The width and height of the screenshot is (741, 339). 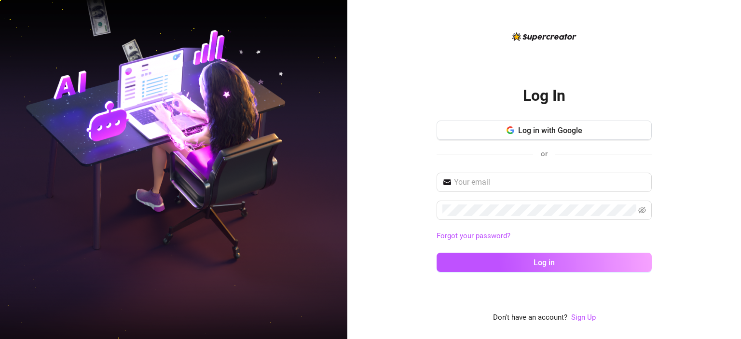 What do you see at coordinates (530, 318) in the screenshot?
I see `span: Don't have an account?` at bounding box center [530, 318].